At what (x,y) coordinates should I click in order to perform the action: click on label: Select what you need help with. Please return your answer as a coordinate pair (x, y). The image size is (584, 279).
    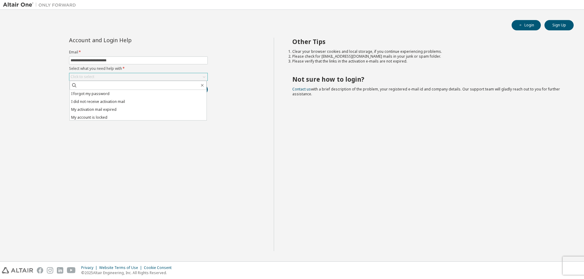
    Looking at the image, I should click on (138, 69).